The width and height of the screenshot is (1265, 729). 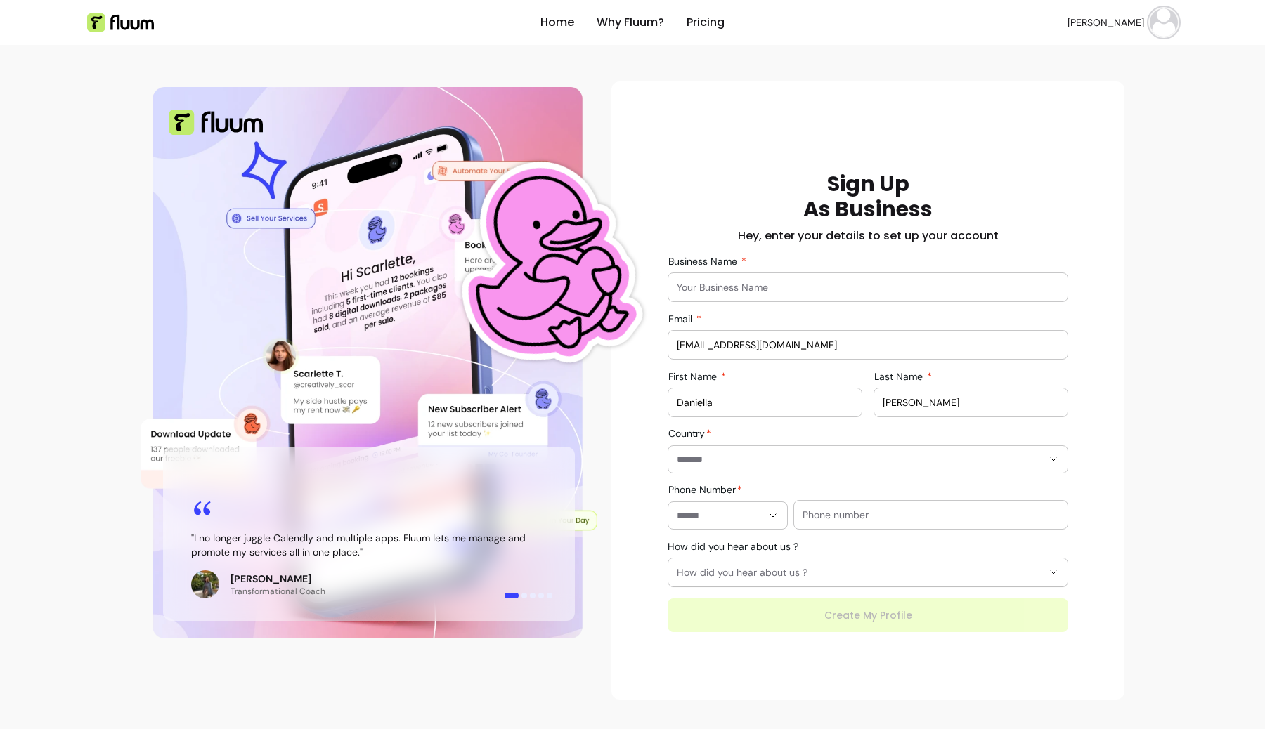 I want to click on a: Why Fluum?, so click(x=630, y=22).